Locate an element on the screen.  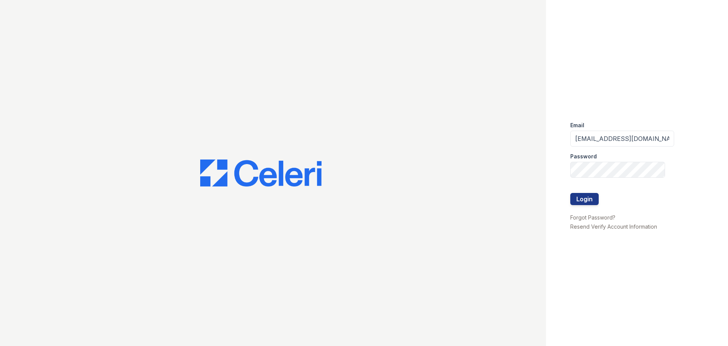
label: Password is located at coordinates (584, 156).